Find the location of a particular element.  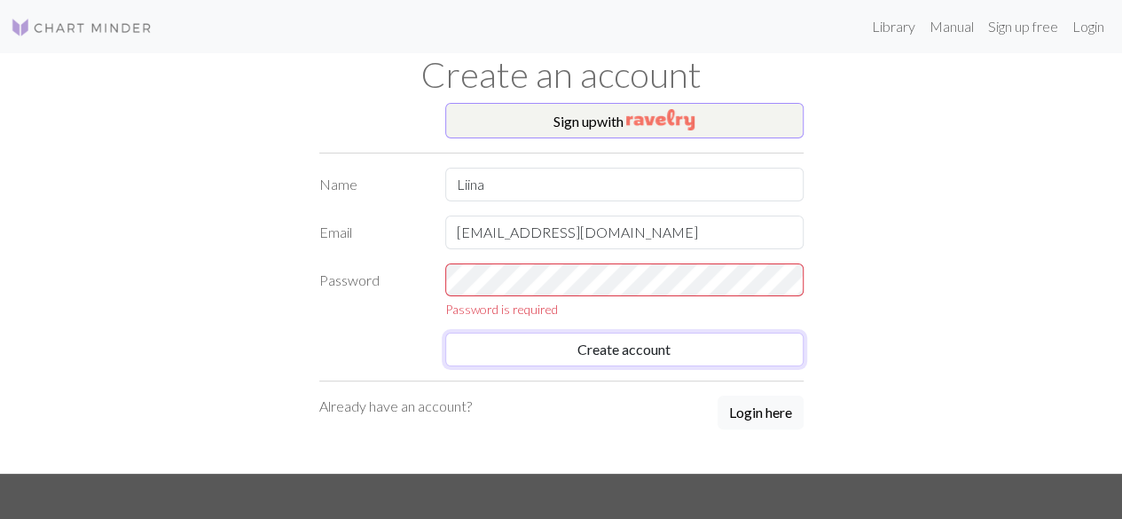

button: Create account is located at coordinates (624, 349).